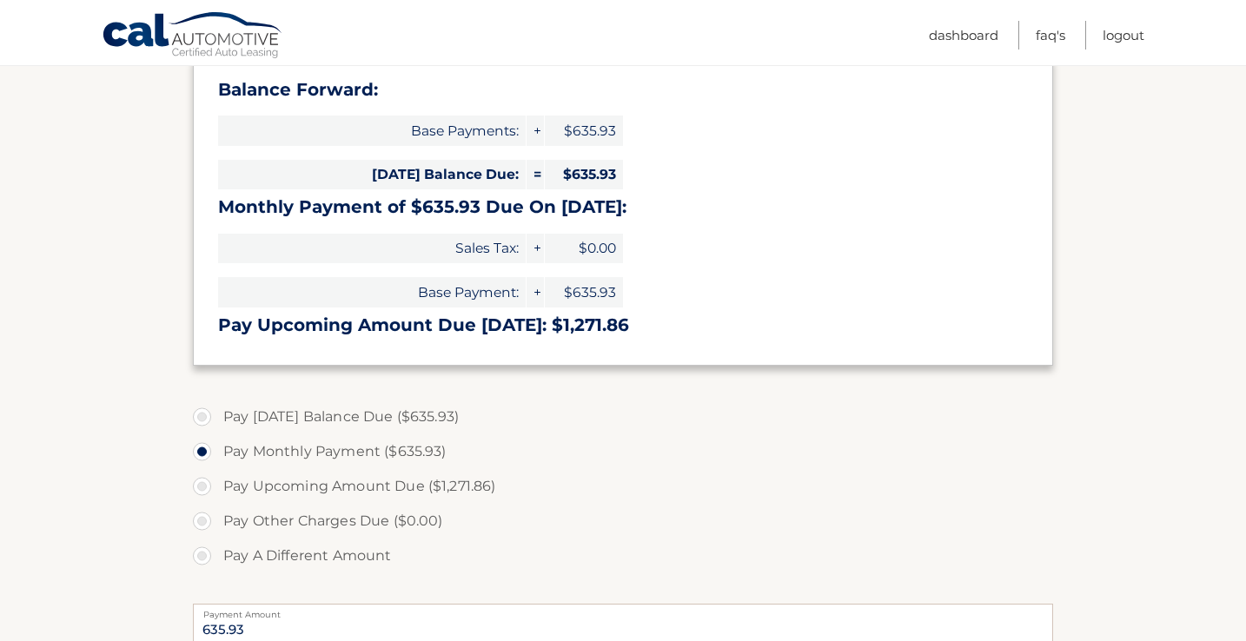  Describe the element at coordinates (964, 35) in the screenshot. I see `a: Dashboard` at that location.